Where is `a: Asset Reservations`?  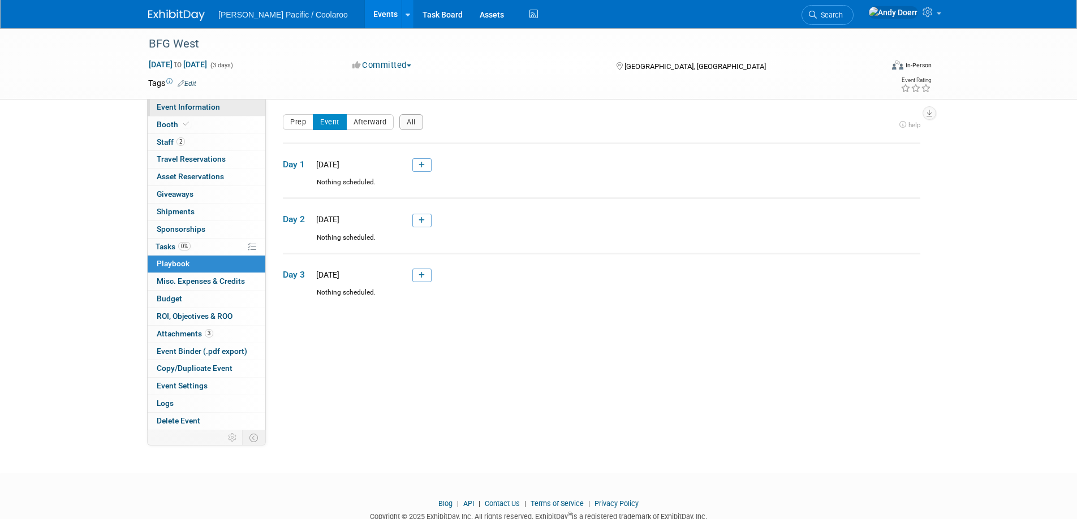 a: Asset Reservations is located at coordinates (206, 177).